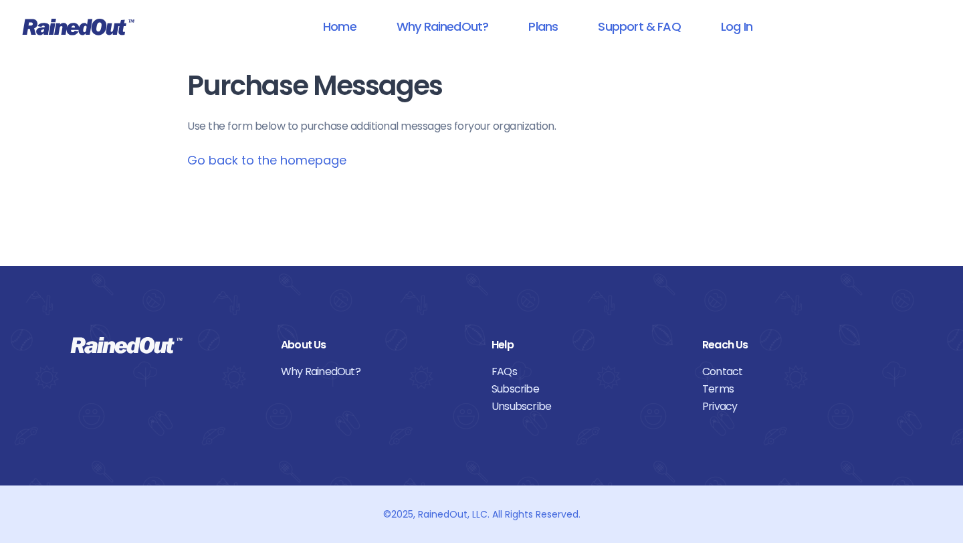  I want to click on p: Use the form below to purchase additional messages for your organization ., so click(481, 126).